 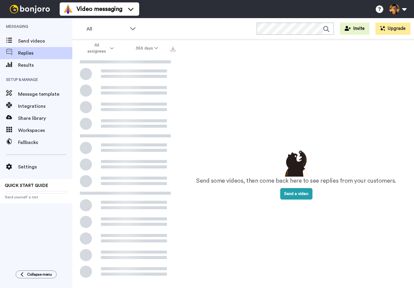 I want to click on span: Collapse menu, so click(x=40, y=274).